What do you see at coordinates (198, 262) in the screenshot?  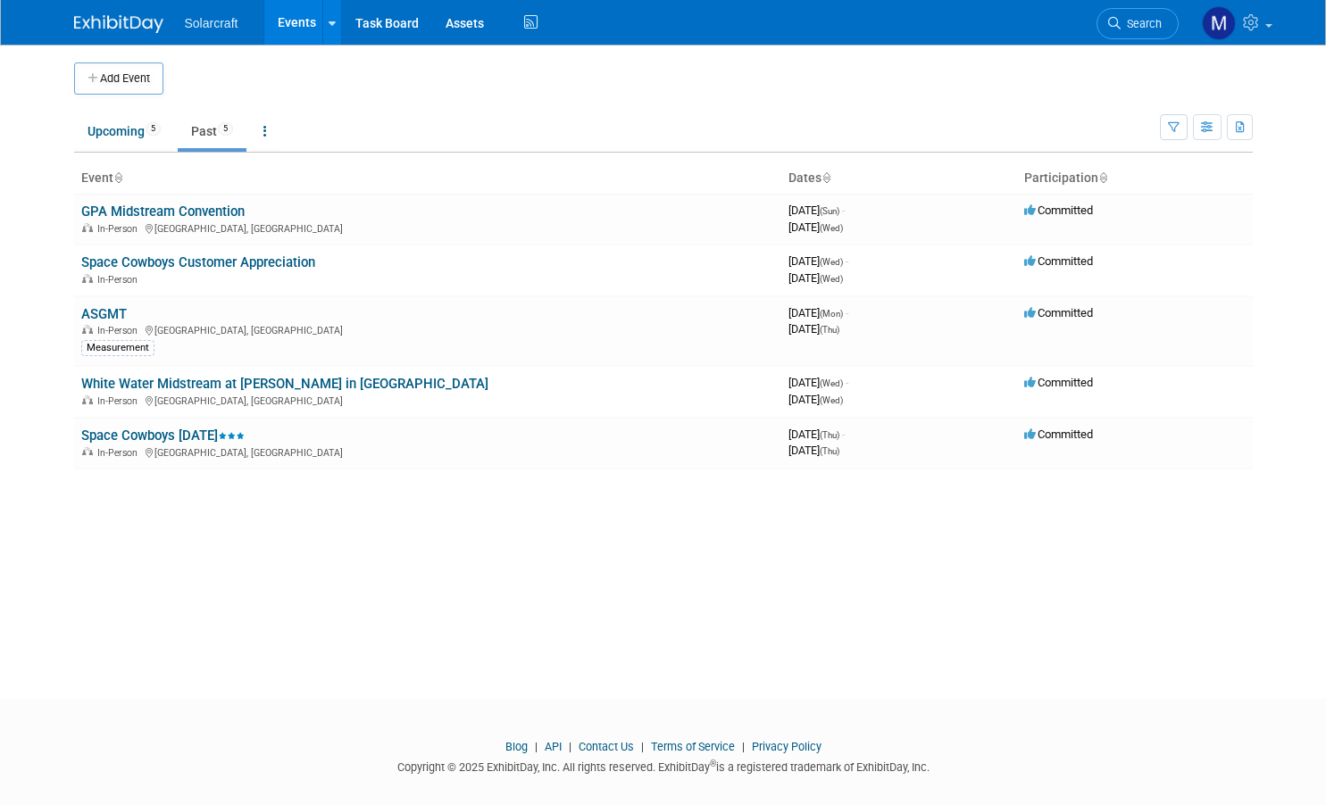 I see `a: Space Cowboys Customer Appreciation` at bounding box center [198, 262].